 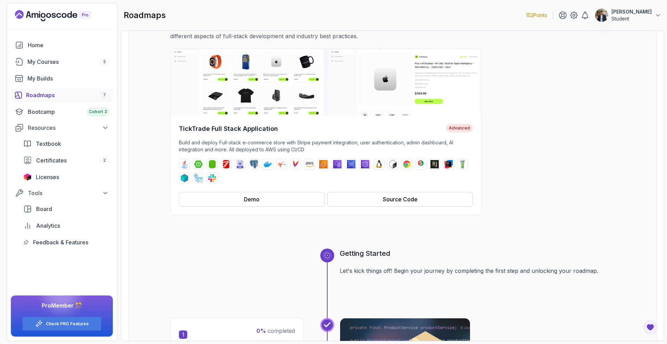 I want to click on div: Source Code, so click(x=400, y=199).